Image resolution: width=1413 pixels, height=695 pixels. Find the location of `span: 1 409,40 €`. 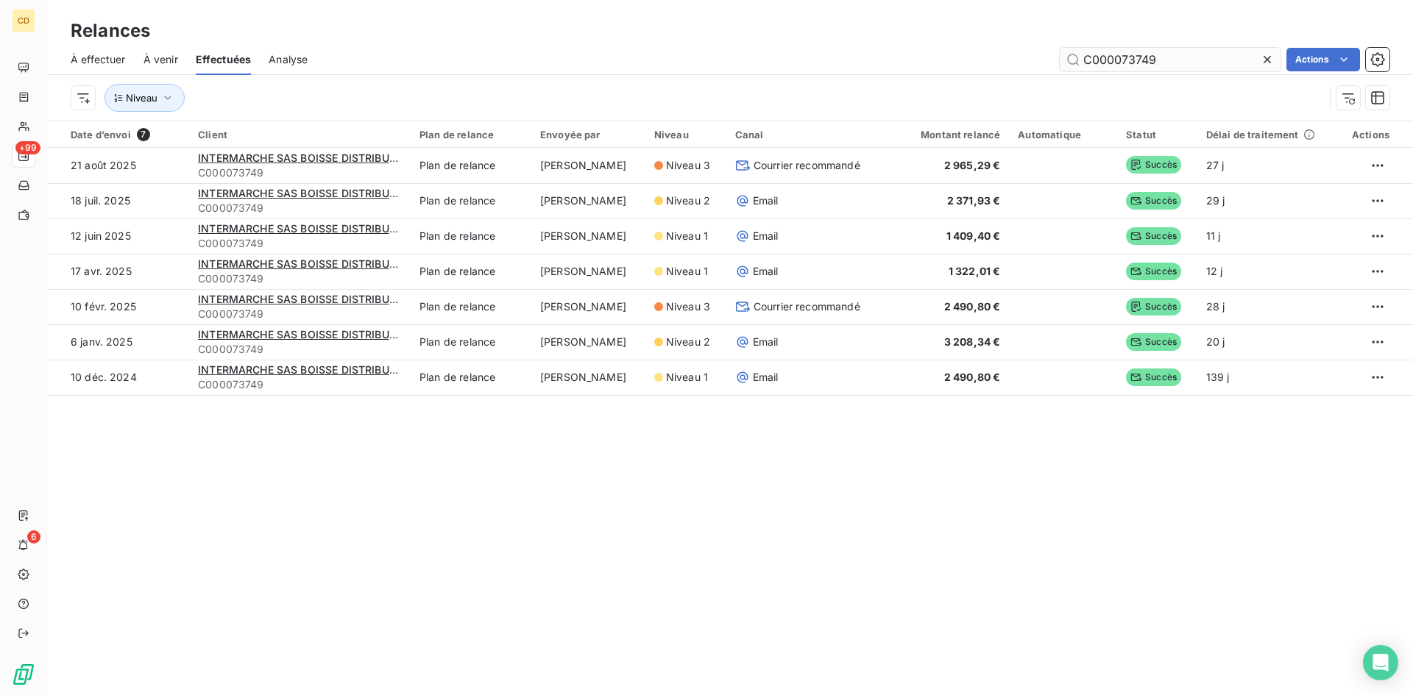

span: 1 409,40 € is located at coordinates (973, 235).